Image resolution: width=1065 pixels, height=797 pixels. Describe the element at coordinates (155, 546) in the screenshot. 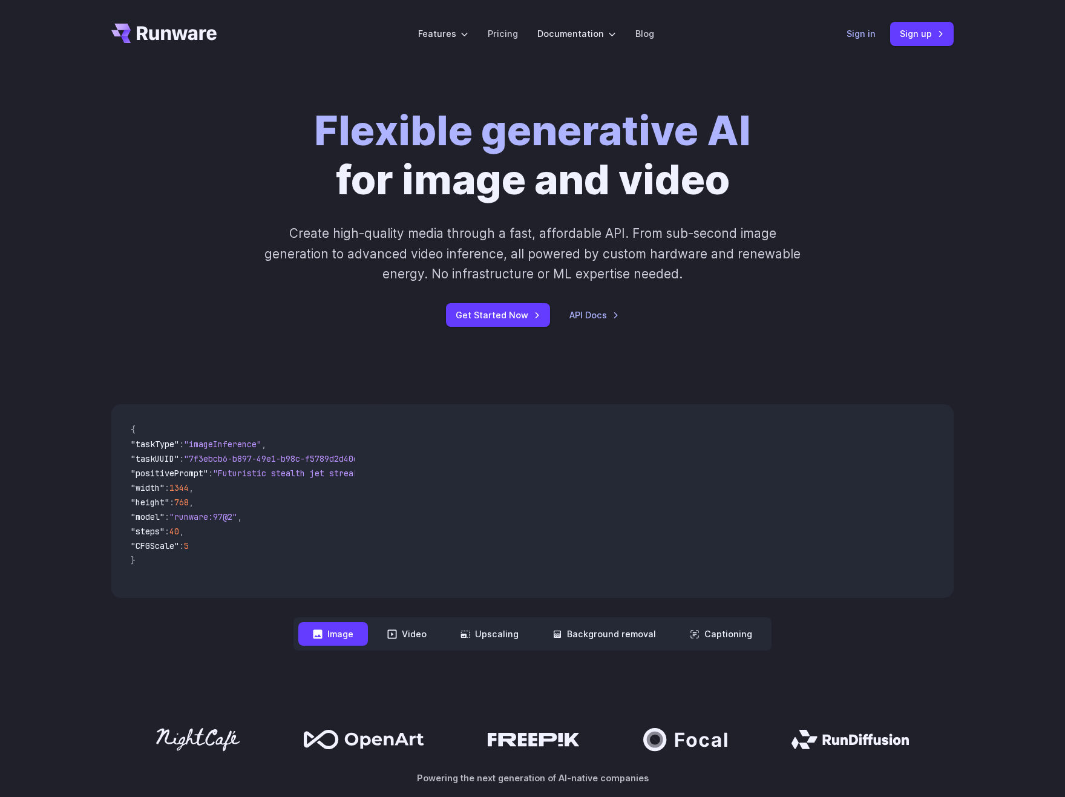

I see `span: "CFGScale"` at that location.